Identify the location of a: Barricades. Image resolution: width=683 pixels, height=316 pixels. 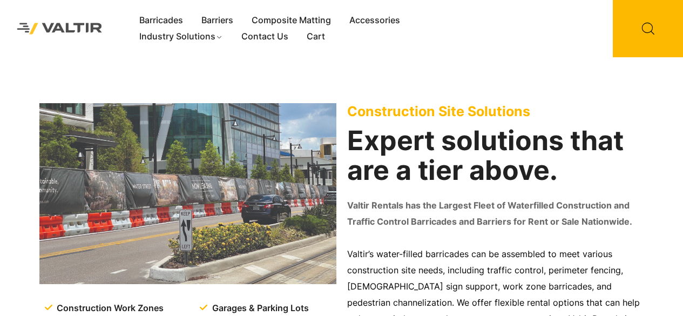
(161, 21).